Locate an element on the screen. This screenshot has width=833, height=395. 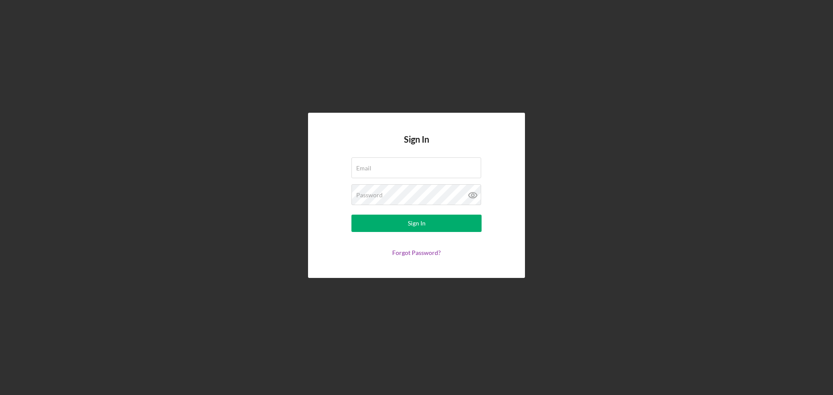
h4: Sign In is located at coordinates (416, 146).